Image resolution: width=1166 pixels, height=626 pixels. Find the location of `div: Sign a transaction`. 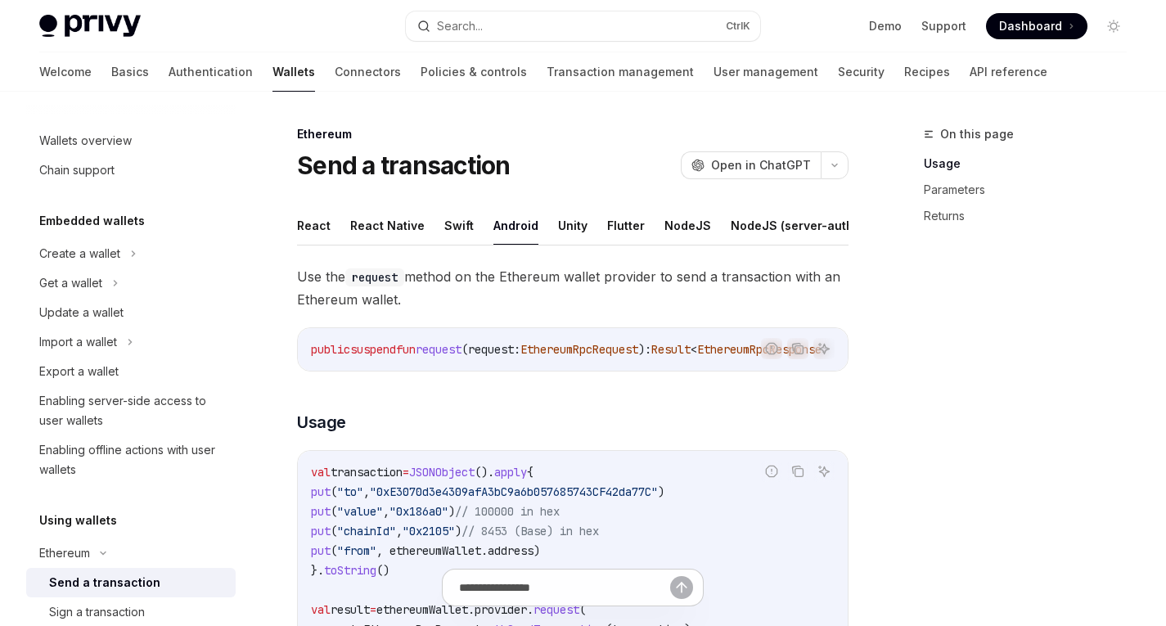

div: Sign a transaction is located at coordinates (97, 612).